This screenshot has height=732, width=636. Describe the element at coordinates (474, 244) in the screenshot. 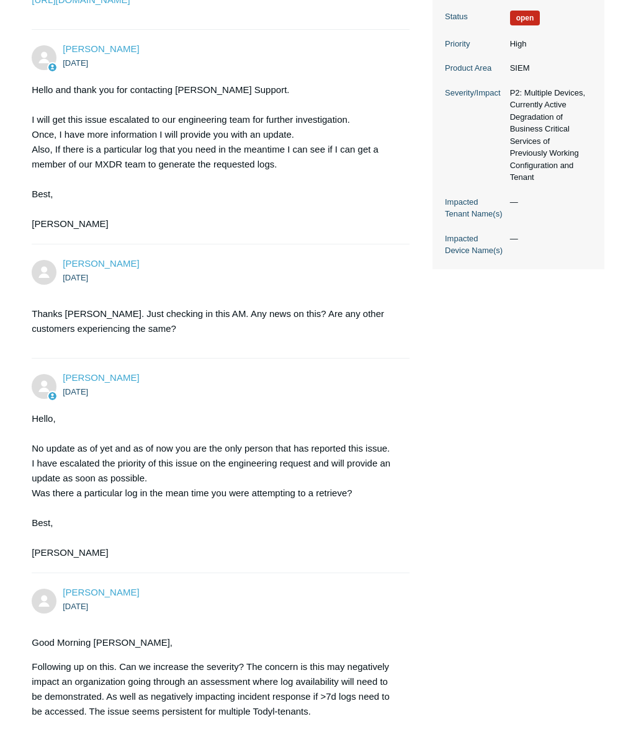

I see `dt: Impacted Device Name(s)` at that location.